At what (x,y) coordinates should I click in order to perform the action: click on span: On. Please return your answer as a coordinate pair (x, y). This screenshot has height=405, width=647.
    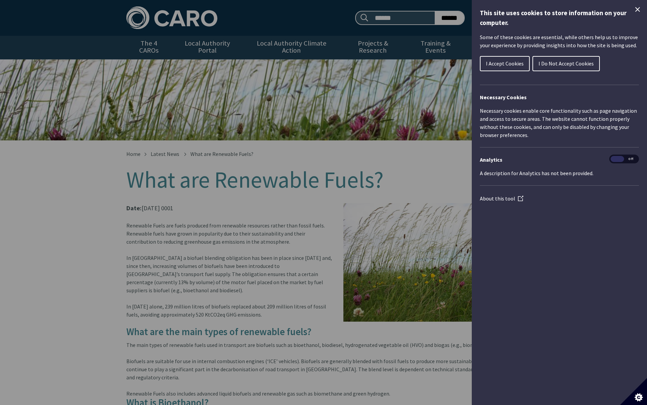
    Looking at the image, I should click on (618, 159).